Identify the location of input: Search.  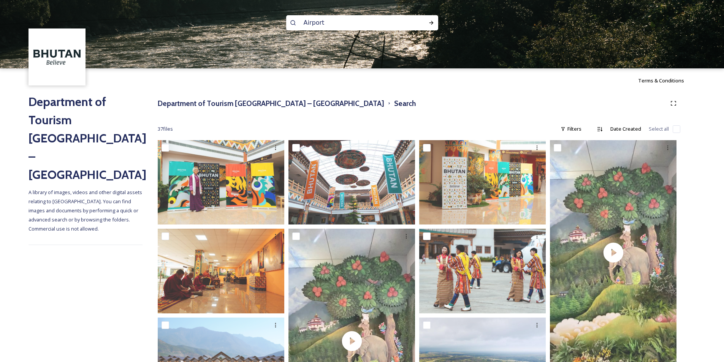
(352, 23).